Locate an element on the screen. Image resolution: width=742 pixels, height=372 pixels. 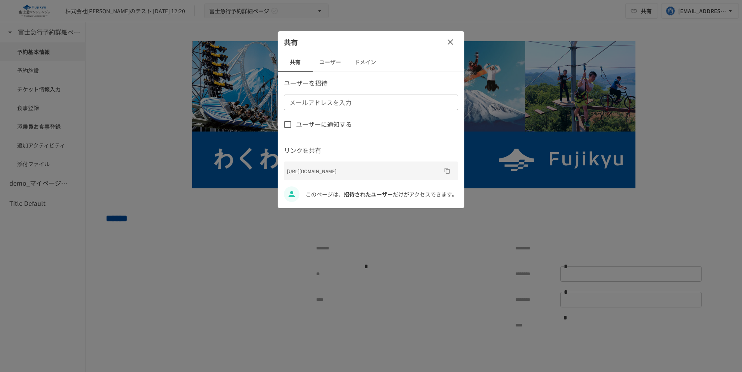
p: リンクを共有 is located at coordinates (371, 151).